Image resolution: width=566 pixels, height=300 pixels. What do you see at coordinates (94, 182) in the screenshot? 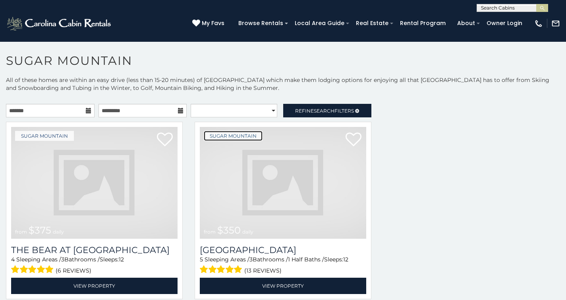
I see `a: from $375 daily` at bounding box center [94, 182].